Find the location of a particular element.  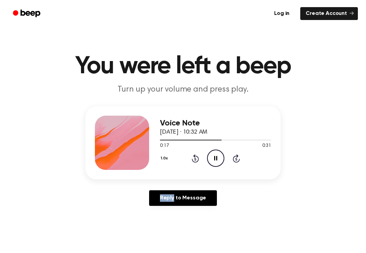

button: 1.0x is located at coordinates (165, 158).